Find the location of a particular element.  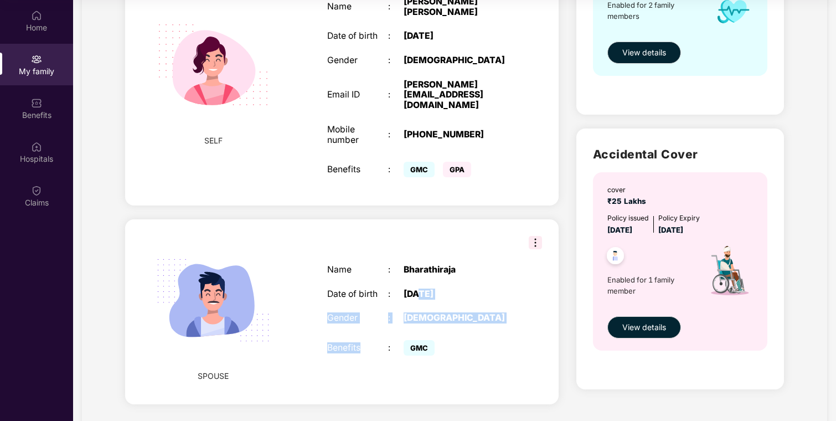

img: svg+xml;base64,PHN2ZyB4bWxucz0iaHR0cDovL3d3dy53My5vcmcvMjAwMC9zdmciIHdpZHRoPSI0OC45NDMiIGhlaWdodD... is located at coordinates (615, 257).